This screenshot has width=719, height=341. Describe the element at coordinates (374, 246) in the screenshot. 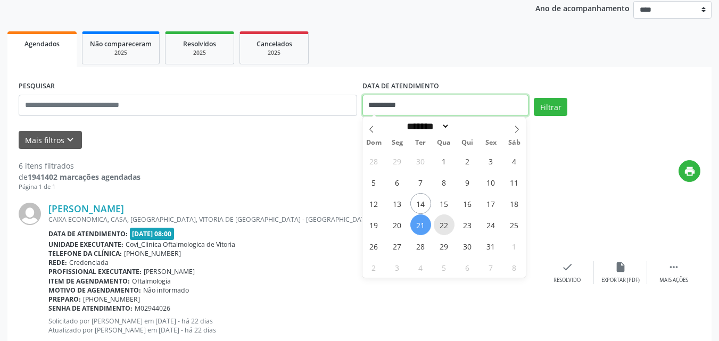

I see `span: Outubro 26, 2025` at that location.